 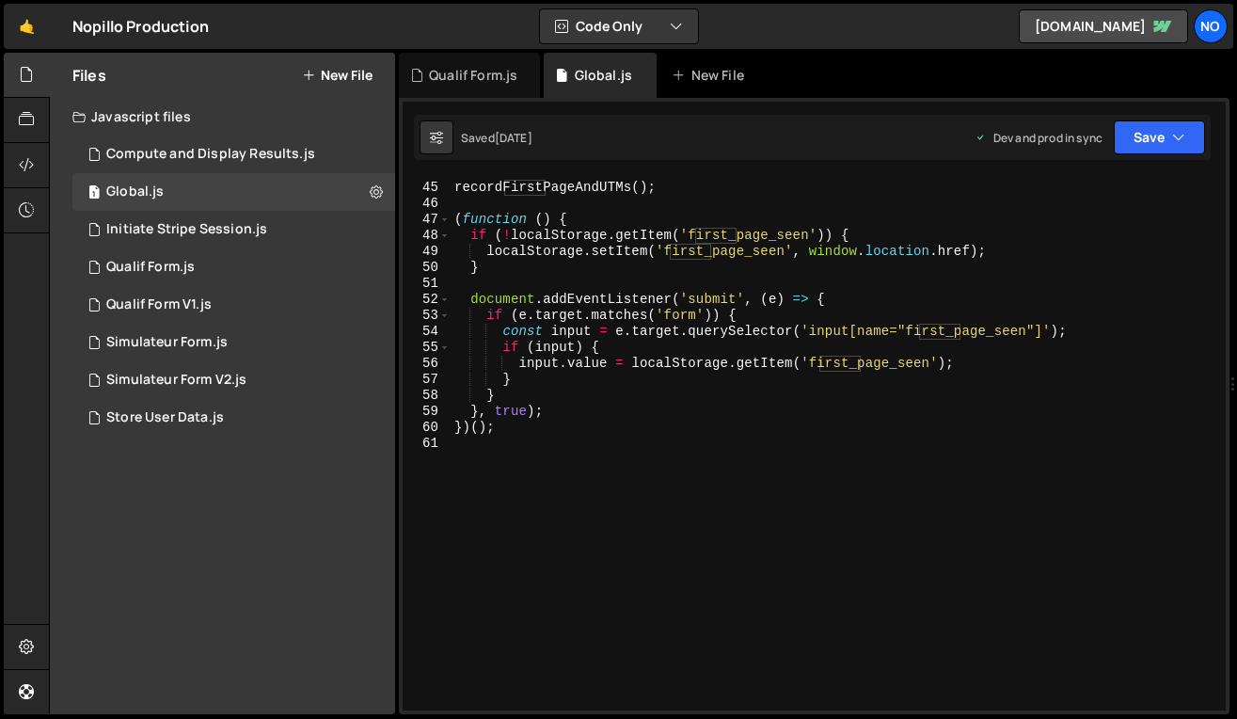 What do you see at coordinates (233, 192) in the screenshot?
I see `div: 8072/17751.js` at bounding box center [233, 192].